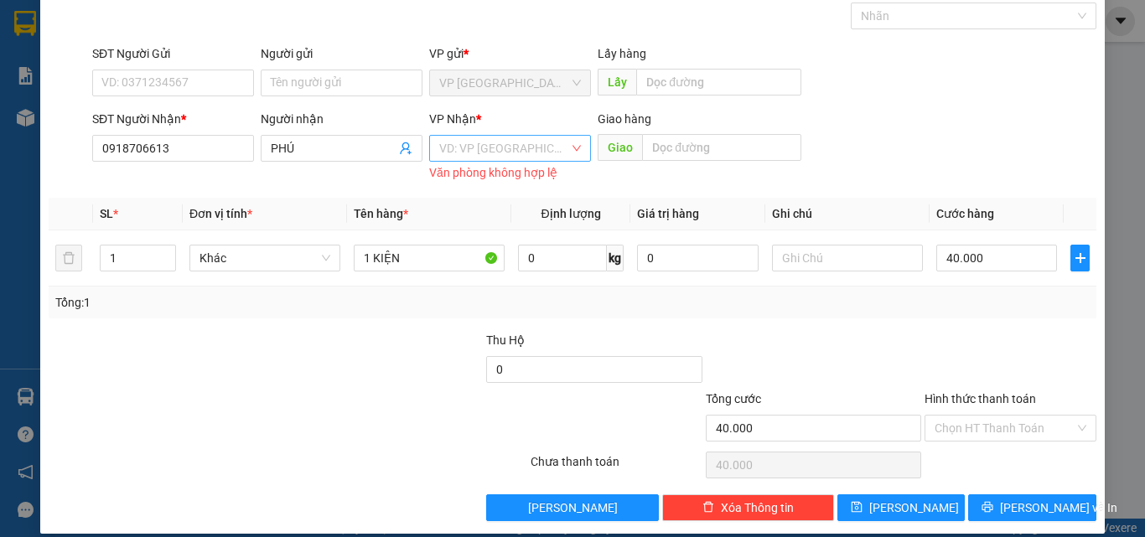 This screenshot has width=1145, height=537. Describe the element at coordinates (619, 148) in the screenshot. I see `span: Giao` at that location.